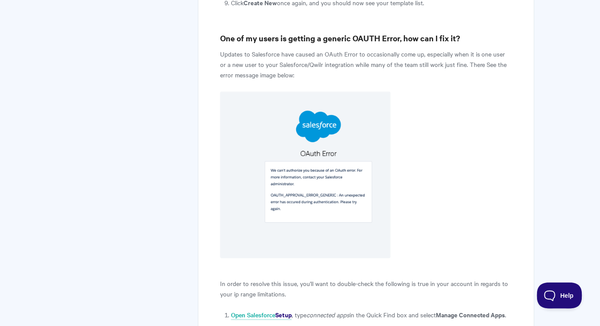  Describe the element at coordinates (305, 175) in the screenshot. I see `img: file-hcS3QnxgTY.png` at that location.